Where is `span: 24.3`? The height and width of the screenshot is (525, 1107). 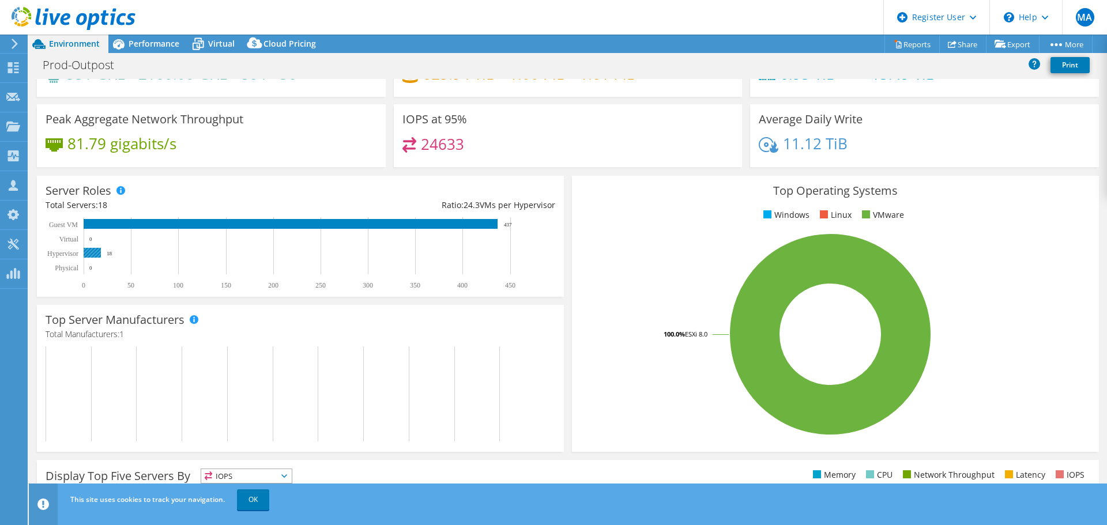
span: 24.3 is located at coordinates (472, 205).